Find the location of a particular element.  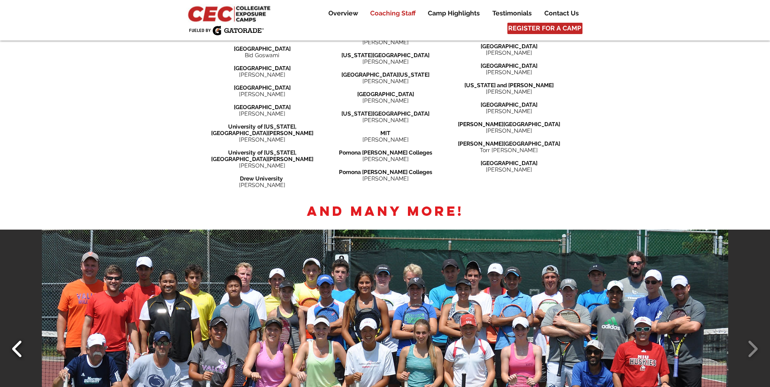

a: Coaching Staff is located at coordinates (393, 13).